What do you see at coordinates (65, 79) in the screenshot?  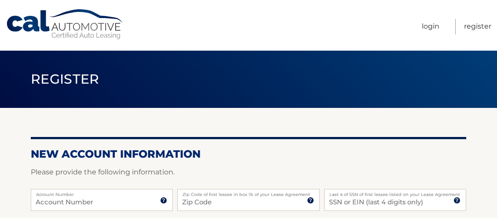 I see `span: Register` at bounding box center [65, 79].